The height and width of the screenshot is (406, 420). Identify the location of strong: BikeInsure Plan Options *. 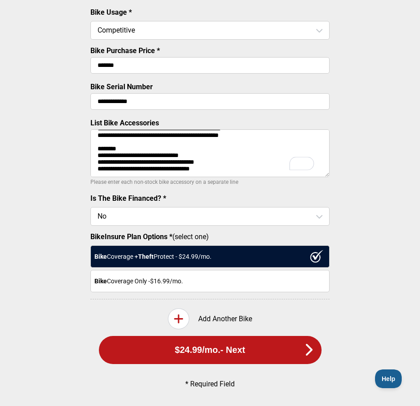
(131, 236).